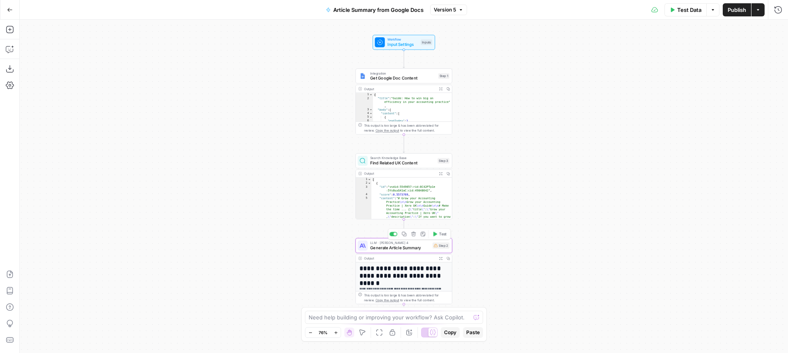 This screenshot has width=788, height=353. I want to click on button: Version 5, so click(448, 10).